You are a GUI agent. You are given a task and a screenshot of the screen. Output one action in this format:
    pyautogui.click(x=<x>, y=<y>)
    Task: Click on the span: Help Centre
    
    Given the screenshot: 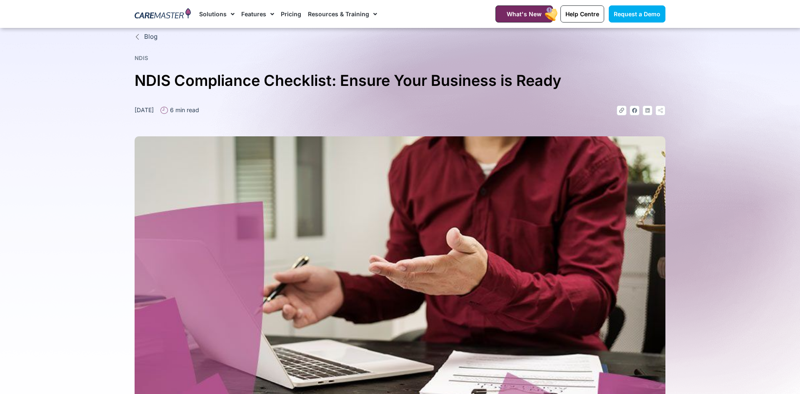 What is the action you would take?
    pyautogui.click(x=582, y=14)
    